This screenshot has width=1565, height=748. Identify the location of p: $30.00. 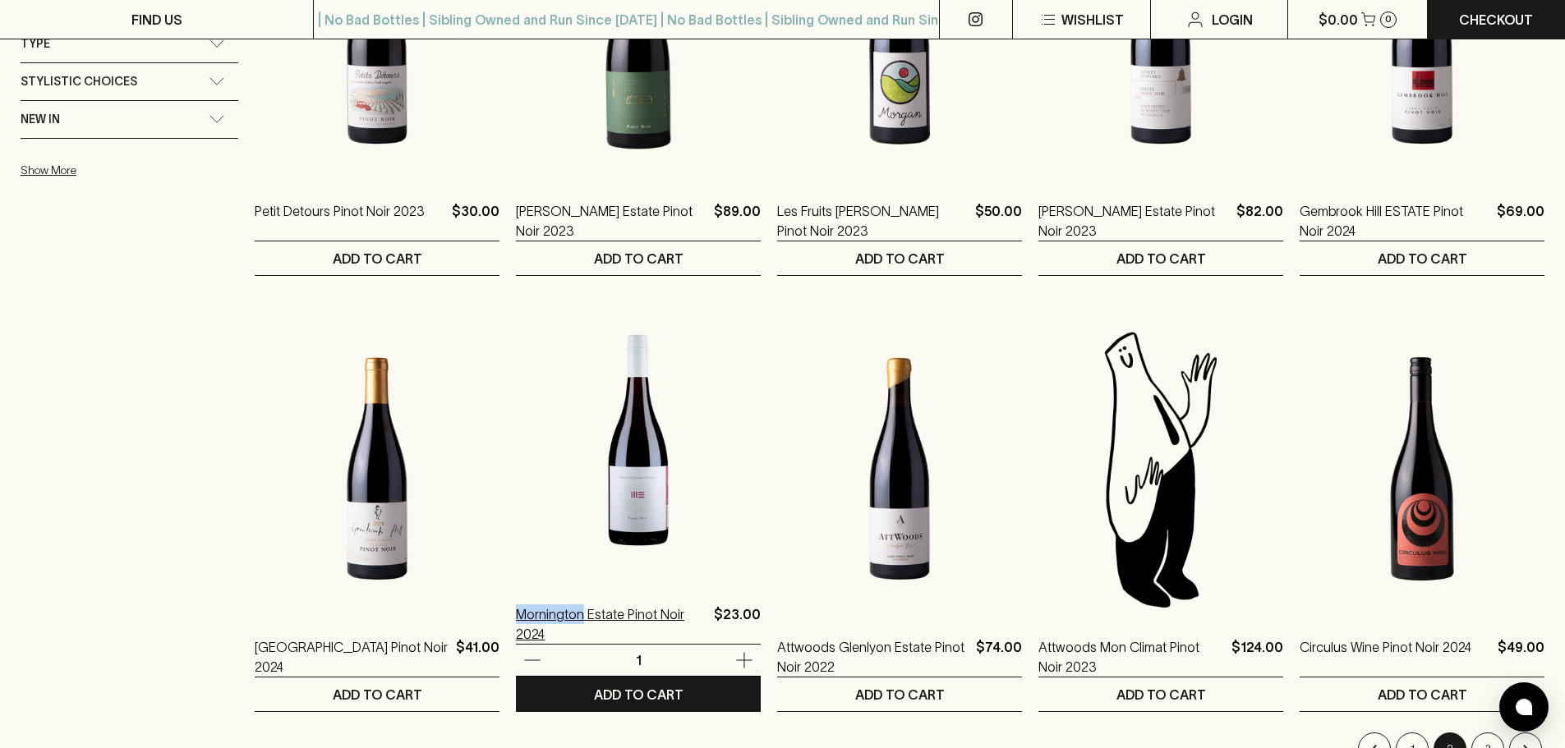
(476, 221).